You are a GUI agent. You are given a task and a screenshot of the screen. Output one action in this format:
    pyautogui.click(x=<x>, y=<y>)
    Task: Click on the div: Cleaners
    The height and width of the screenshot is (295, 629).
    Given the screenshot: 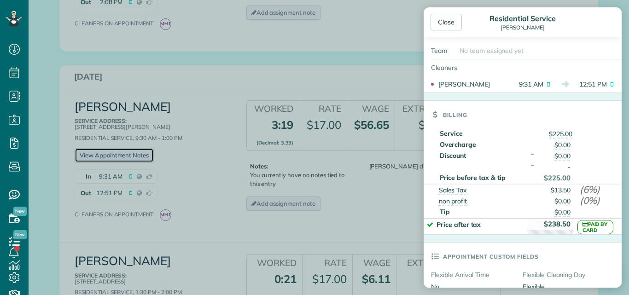 What is the action you would take?
    pyautogui.click(x=456, y=68)
    